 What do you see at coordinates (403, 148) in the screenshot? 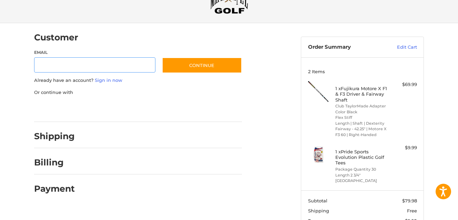
I see `div: $9.99` at bounding box center [403, 148].